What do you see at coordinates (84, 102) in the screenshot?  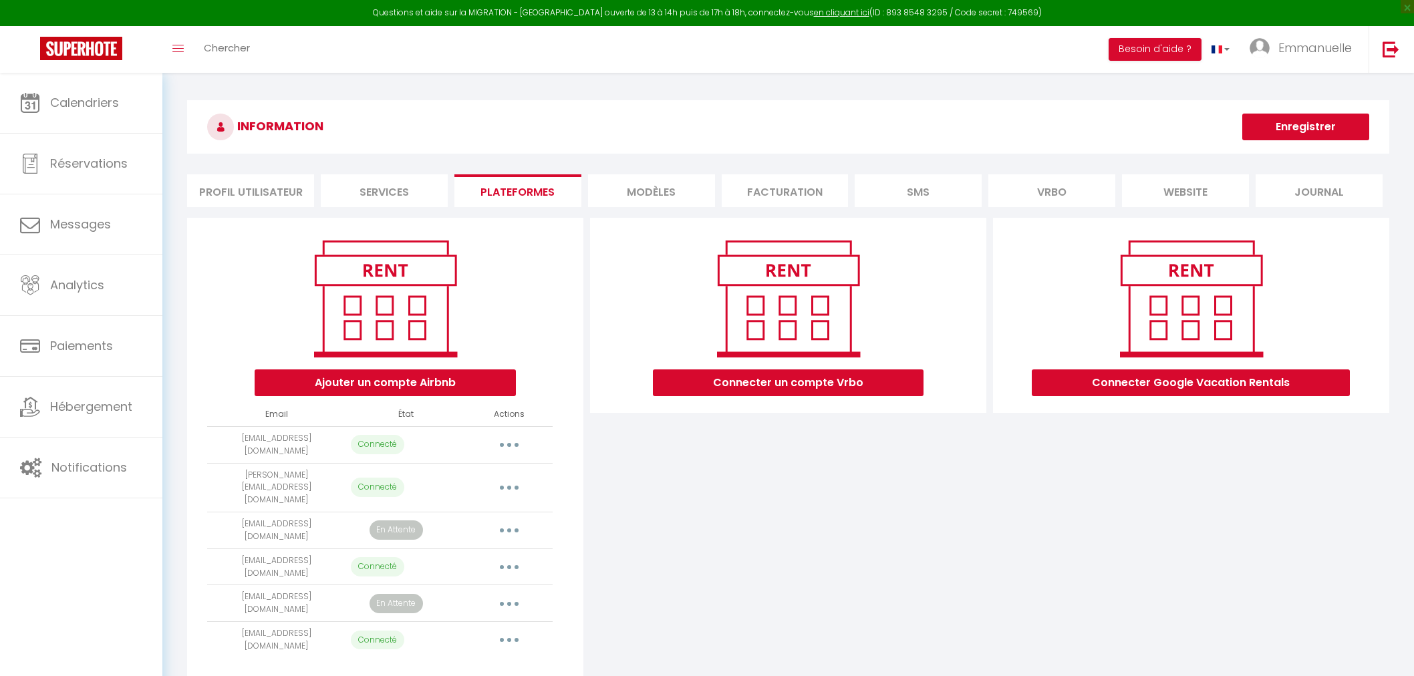 I see `span: Calendriers` at bounding box center [84, 102].